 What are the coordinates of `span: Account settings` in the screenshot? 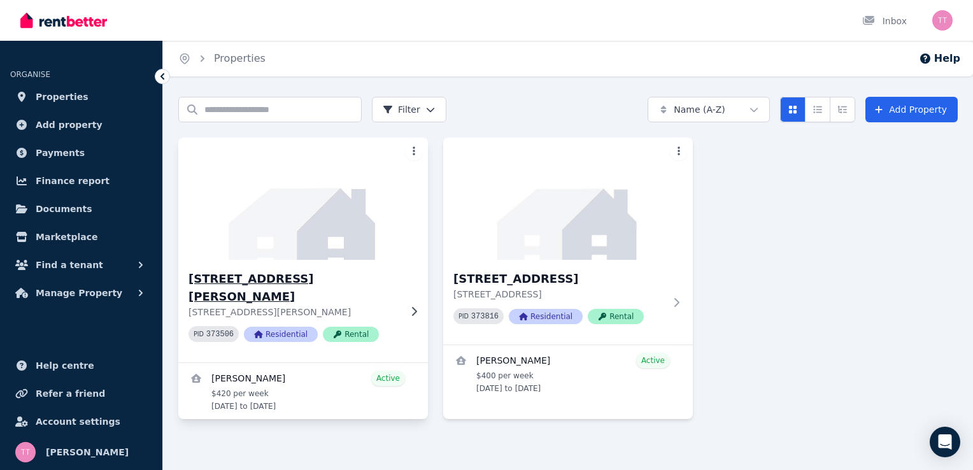 It's located at (78, 422).